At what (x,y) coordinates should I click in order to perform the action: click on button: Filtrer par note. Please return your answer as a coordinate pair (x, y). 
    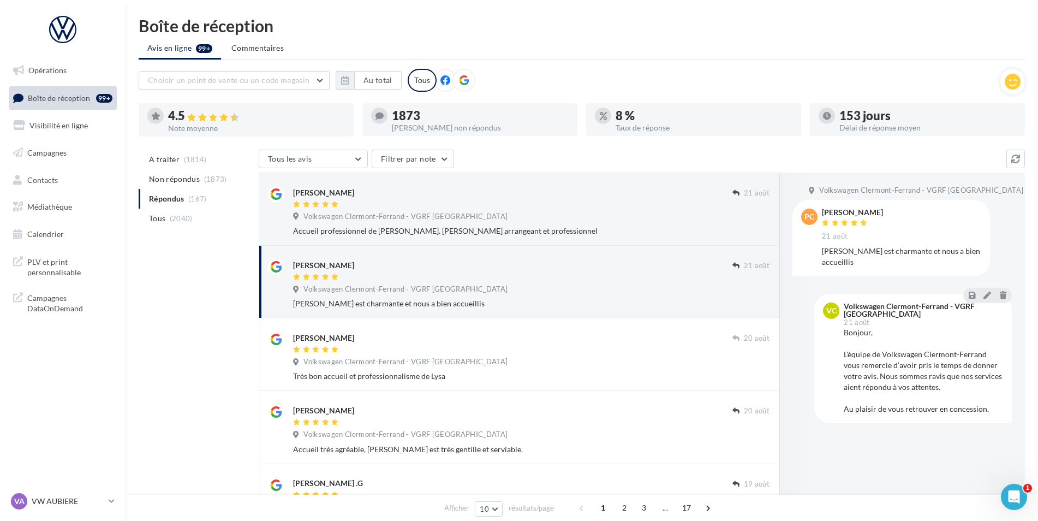
    Looking at the image, I should click on (413, 159).